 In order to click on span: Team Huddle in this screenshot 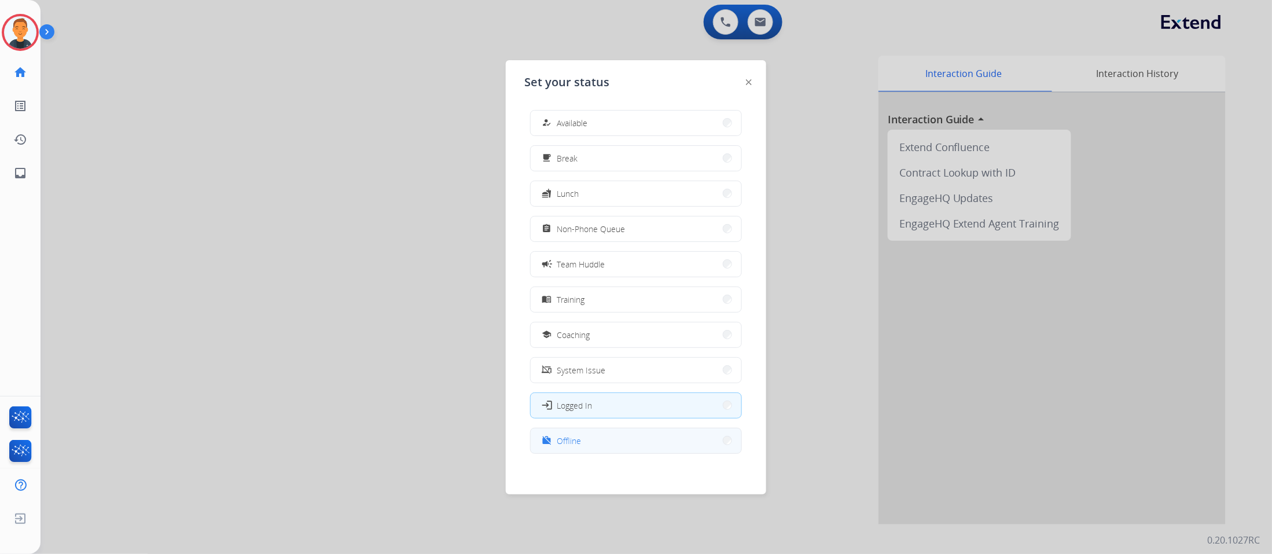, I will do `click(580, 264)`.